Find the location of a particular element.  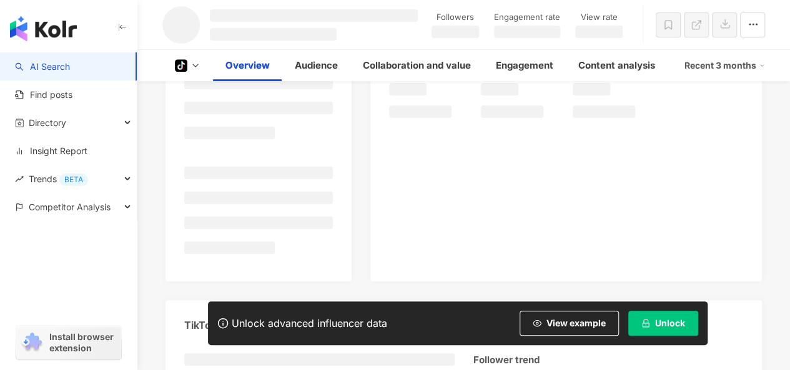

div: Engagement rate is located at coordinates (527, 17).